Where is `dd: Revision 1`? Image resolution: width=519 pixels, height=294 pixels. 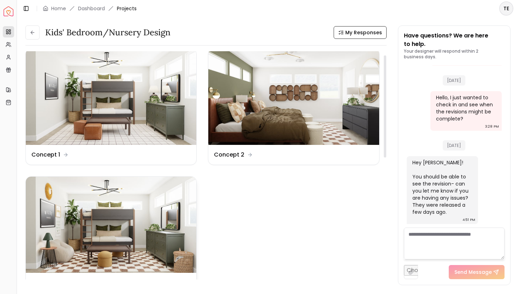
dd: Revision 1 is located at coordinates (45, 283).